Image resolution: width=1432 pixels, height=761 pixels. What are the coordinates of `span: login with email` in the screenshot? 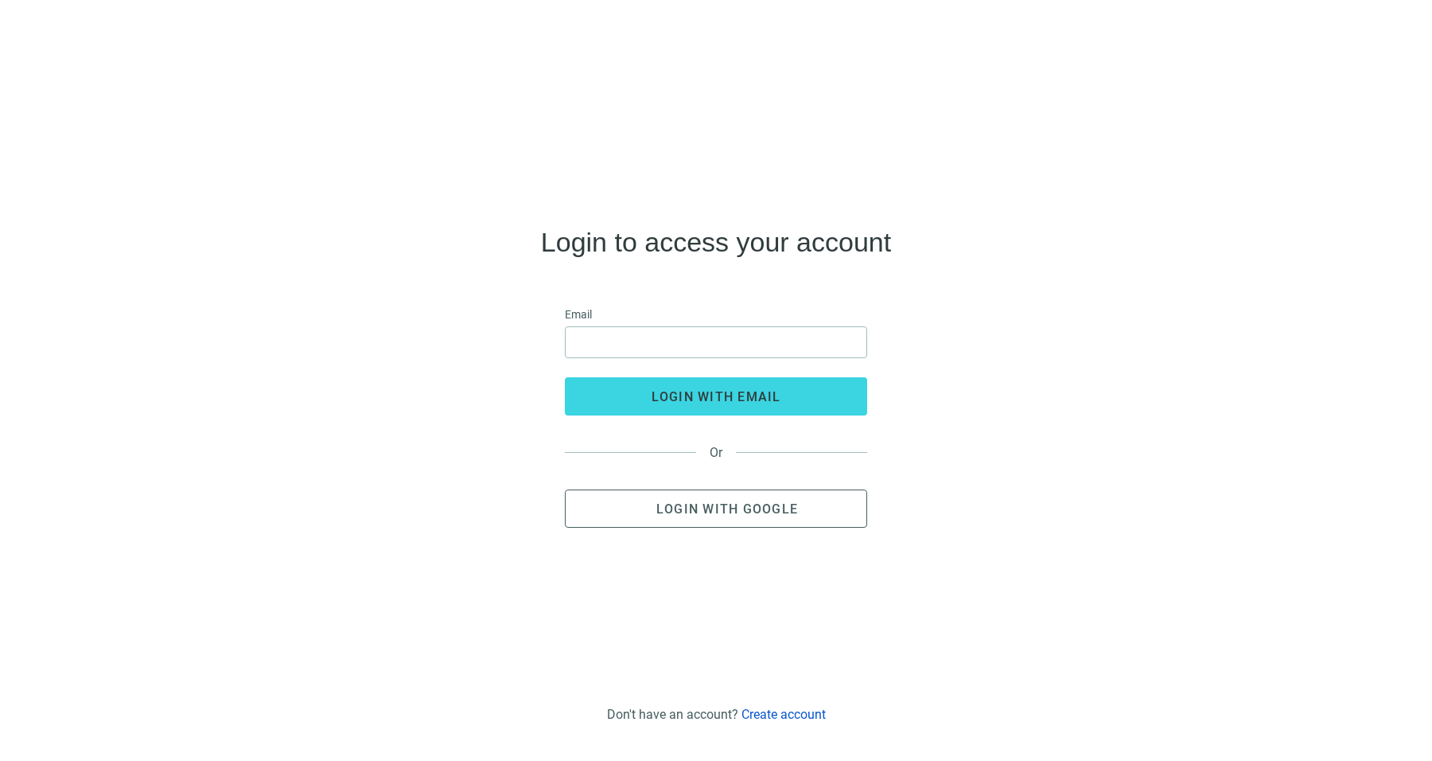 It's located at (716, 396).